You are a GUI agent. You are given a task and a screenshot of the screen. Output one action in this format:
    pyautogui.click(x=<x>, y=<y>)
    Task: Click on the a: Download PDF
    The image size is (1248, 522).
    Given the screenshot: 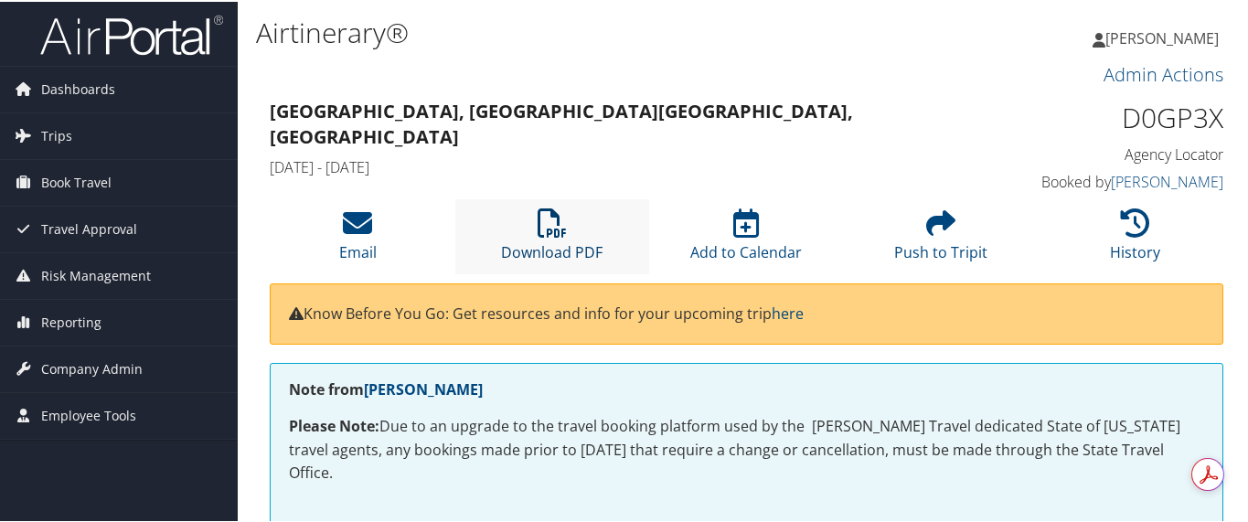 What is the action you would take?
    pyautogui.click(x=551, y=239)
    